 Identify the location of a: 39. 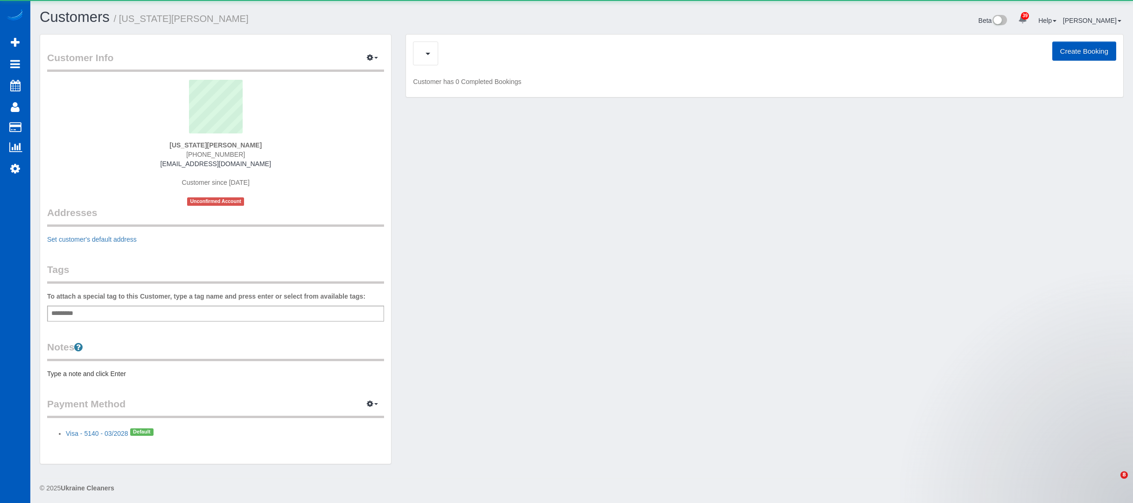
(1022, 20).